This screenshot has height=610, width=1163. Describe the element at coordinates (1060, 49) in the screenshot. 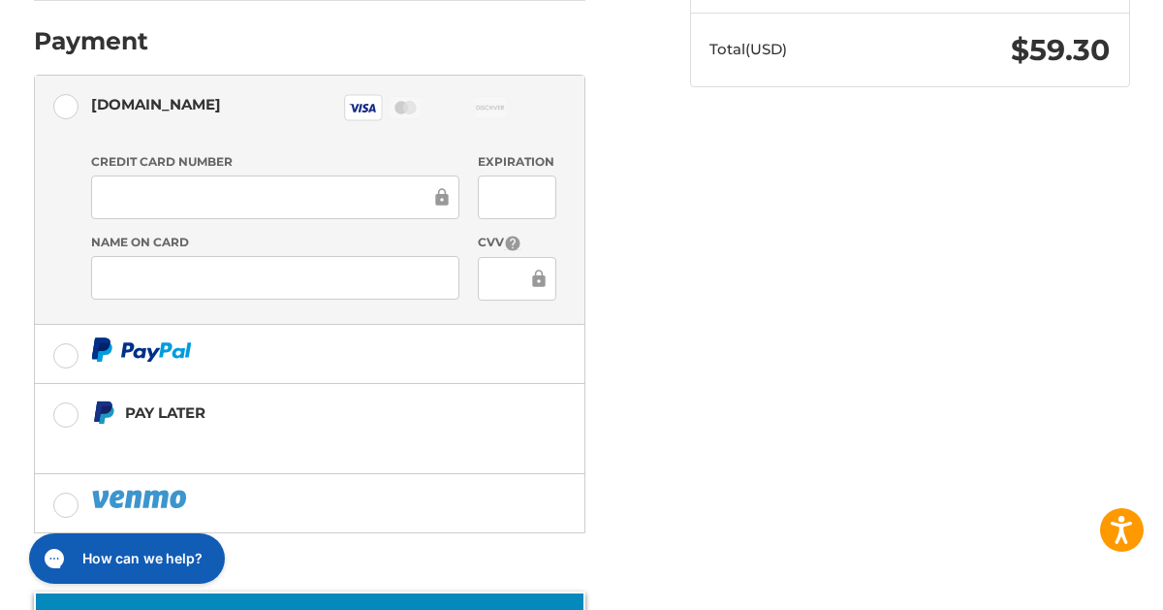

I see `span: $59.30` at that location.